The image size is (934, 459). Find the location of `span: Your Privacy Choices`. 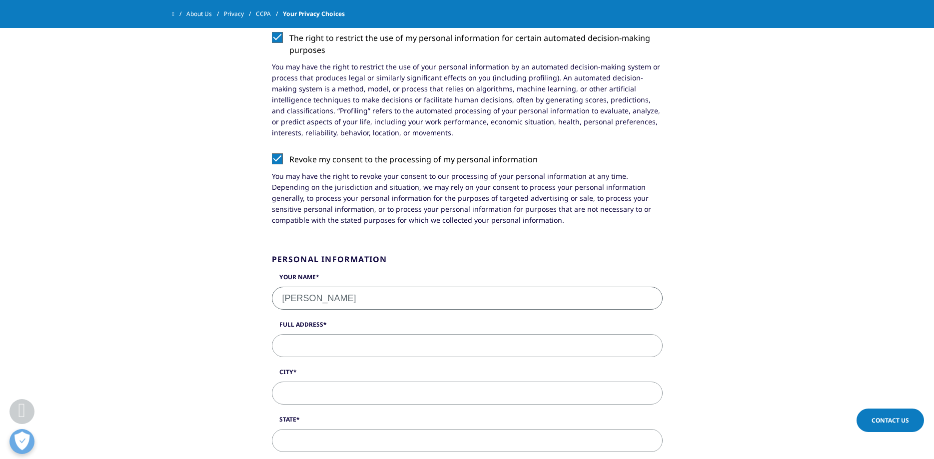

span: Your Privacy Choices is located at coordinates (314, 14).